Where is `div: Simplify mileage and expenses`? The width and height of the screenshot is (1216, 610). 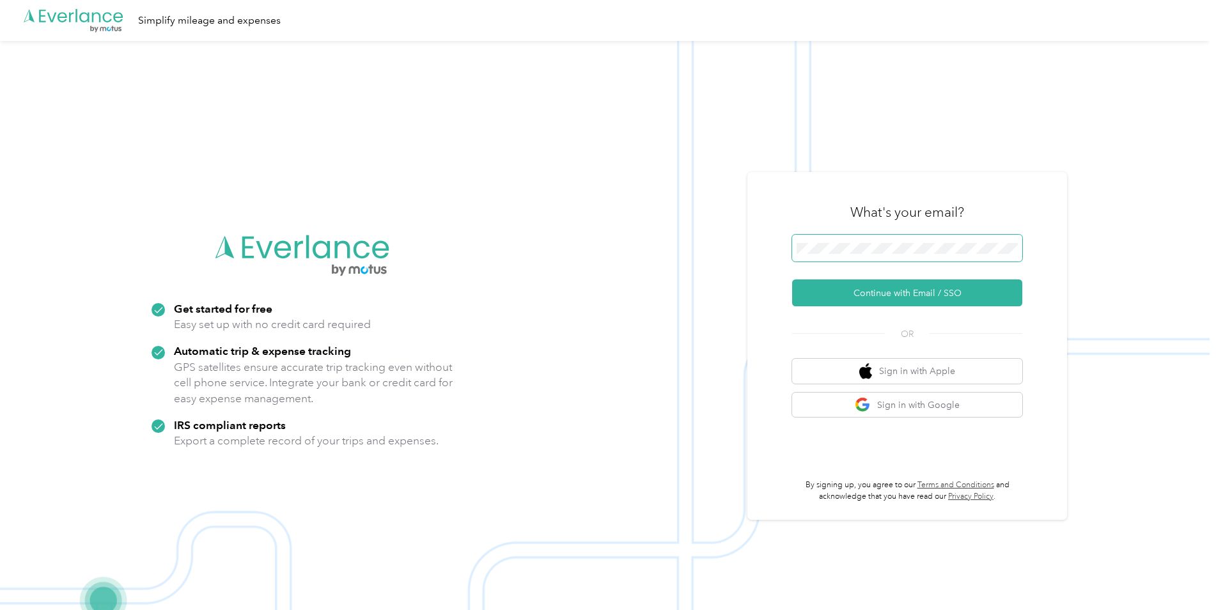
div: Simplify mileage and expenses is located at coordinates (209, 20).